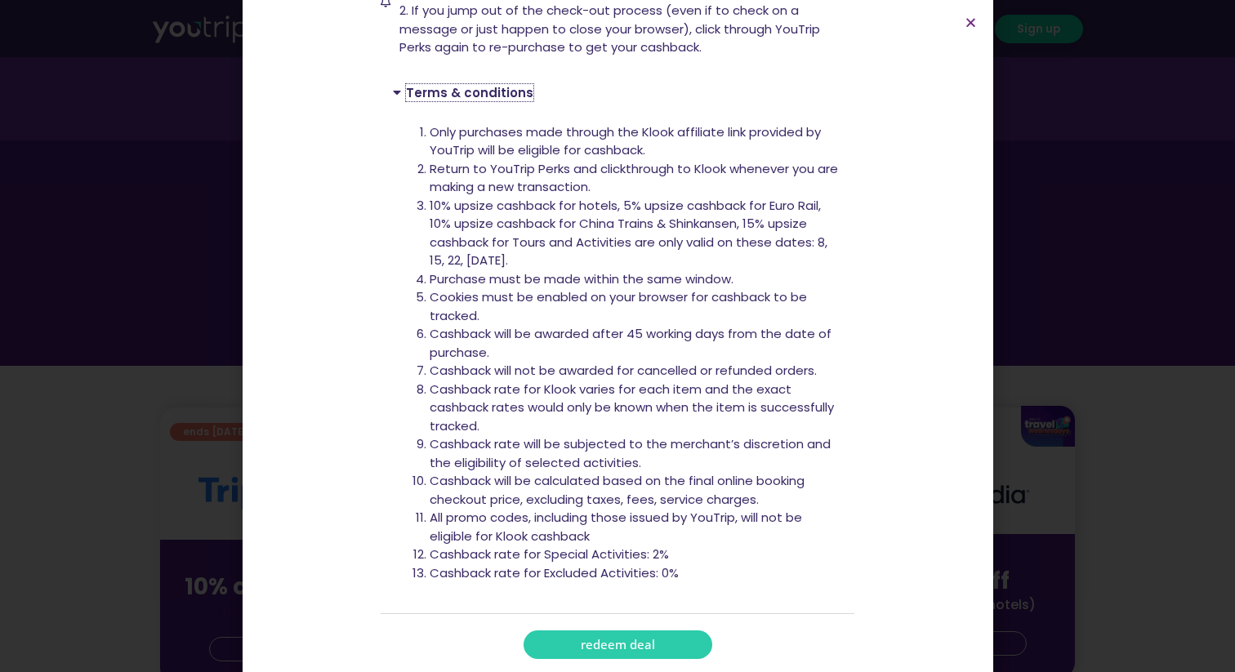 The width and height of the screenshot is (1235, 672). What do you see at coordinates (636, 574) in the screenshot?
I see `li: Cashback rate for Excluded Activities: 0%` at bounding box center [636, 574].